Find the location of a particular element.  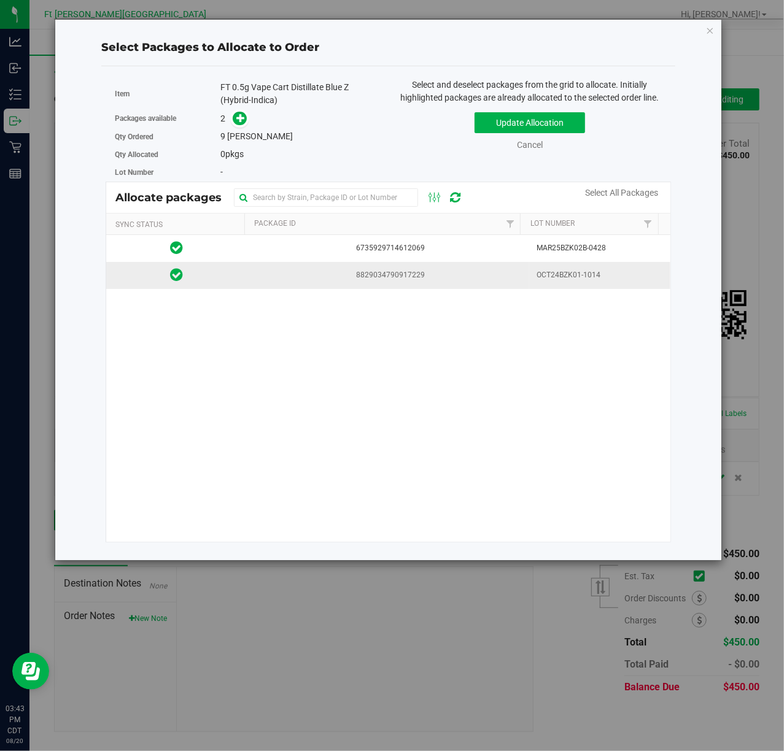

label: Qty Ordered is located at coordinates (168, 137).